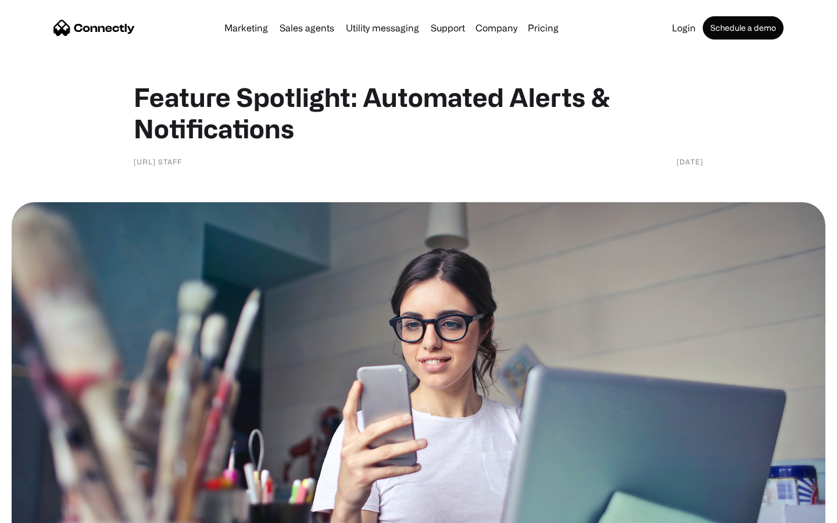 Image resolution: width=837 pixels, height=523 pixels. I want to click on aside: Language selected: English, so click(41, 511).